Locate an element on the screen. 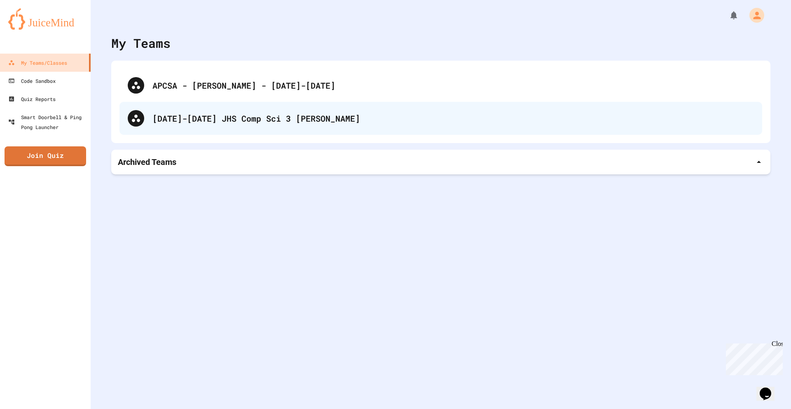 The width and height of the screenshot is (791, 409). div: My Notifications is located at coordinates (727, 15).